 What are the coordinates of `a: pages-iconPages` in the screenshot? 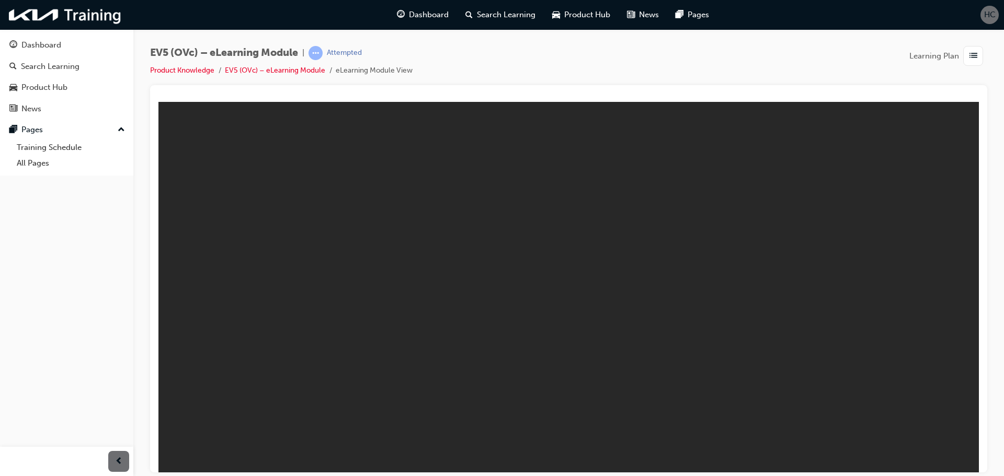 It's located at (692, 15).